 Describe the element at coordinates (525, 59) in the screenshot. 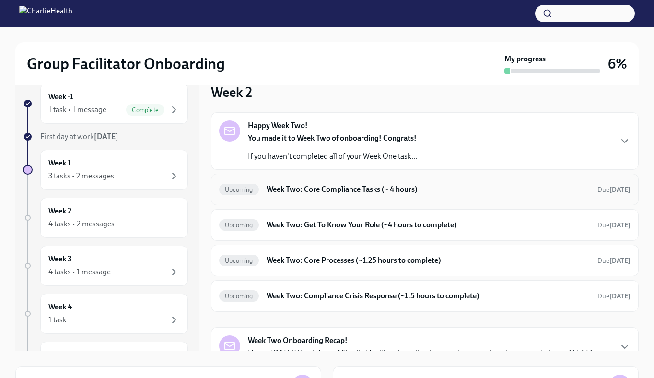

I see `strong: My progress` at that location.